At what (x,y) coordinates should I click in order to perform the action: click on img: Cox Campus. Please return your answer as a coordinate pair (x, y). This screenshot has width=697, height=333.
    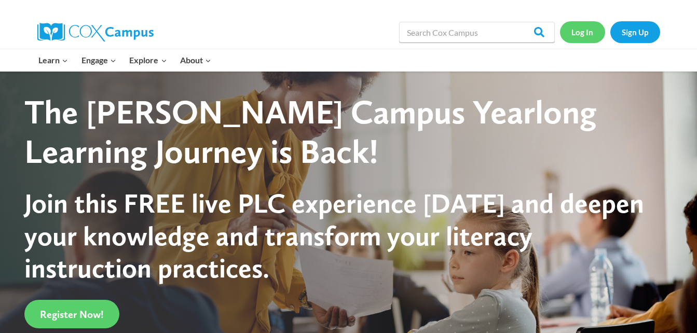
    Looking at the image, I should click on (96, 32).